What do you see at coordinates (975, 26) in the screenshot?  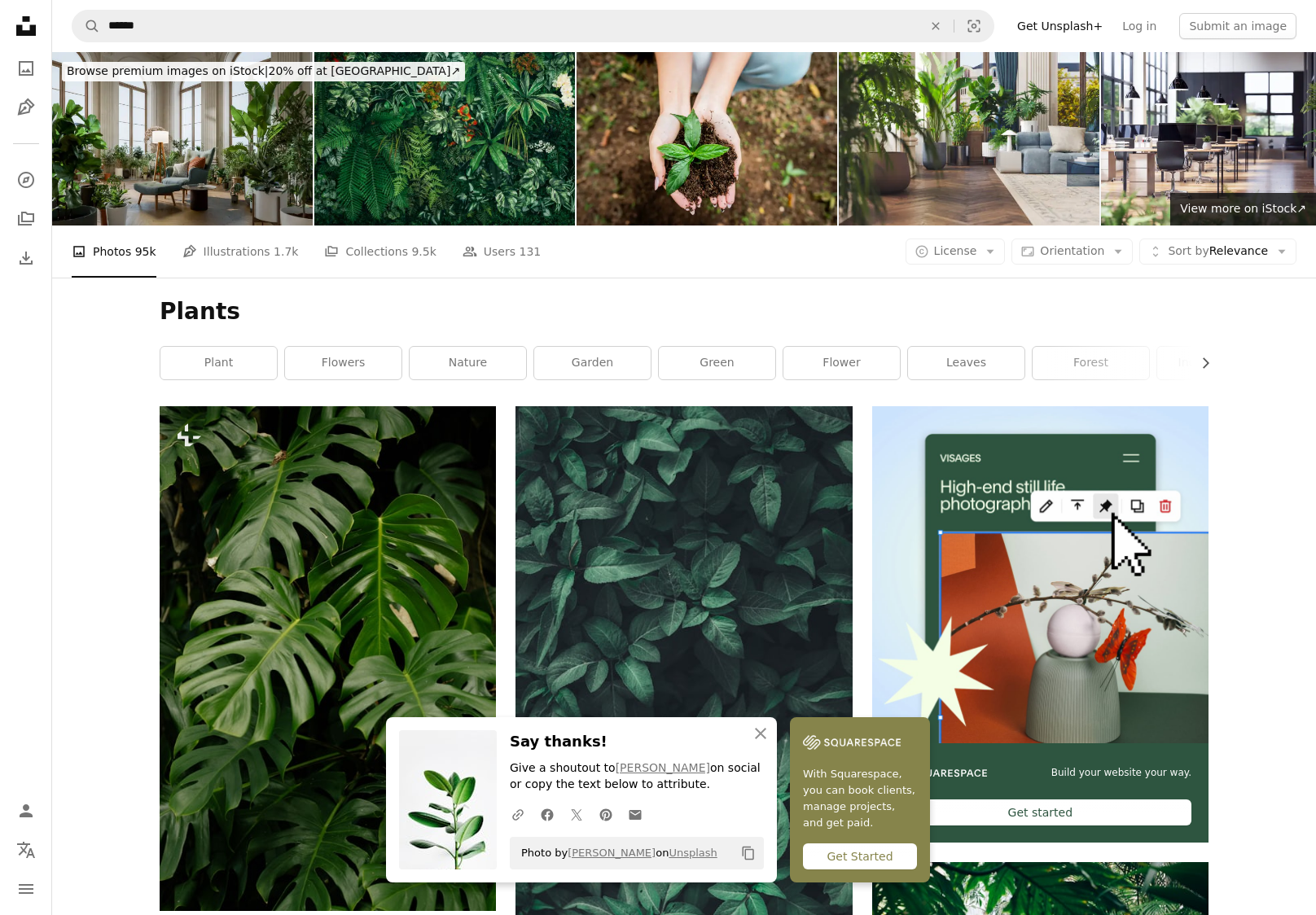 I see `button: Visual search` at bounding box center [975, 26].